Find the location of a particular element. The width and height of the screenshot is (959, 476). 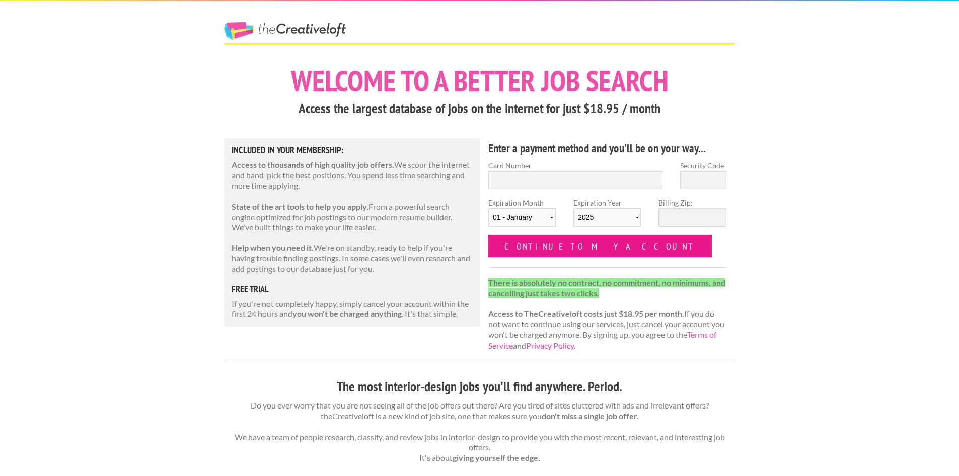

strong: State of the art tools to help you apply. is located at coordinates (300, 206).